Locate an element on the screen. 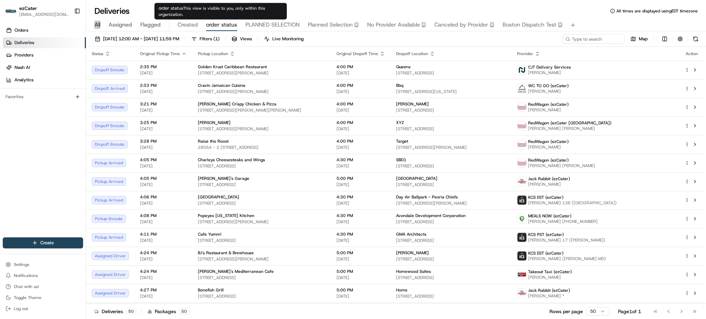  a: Analytics is located at coordinates (44, 80).